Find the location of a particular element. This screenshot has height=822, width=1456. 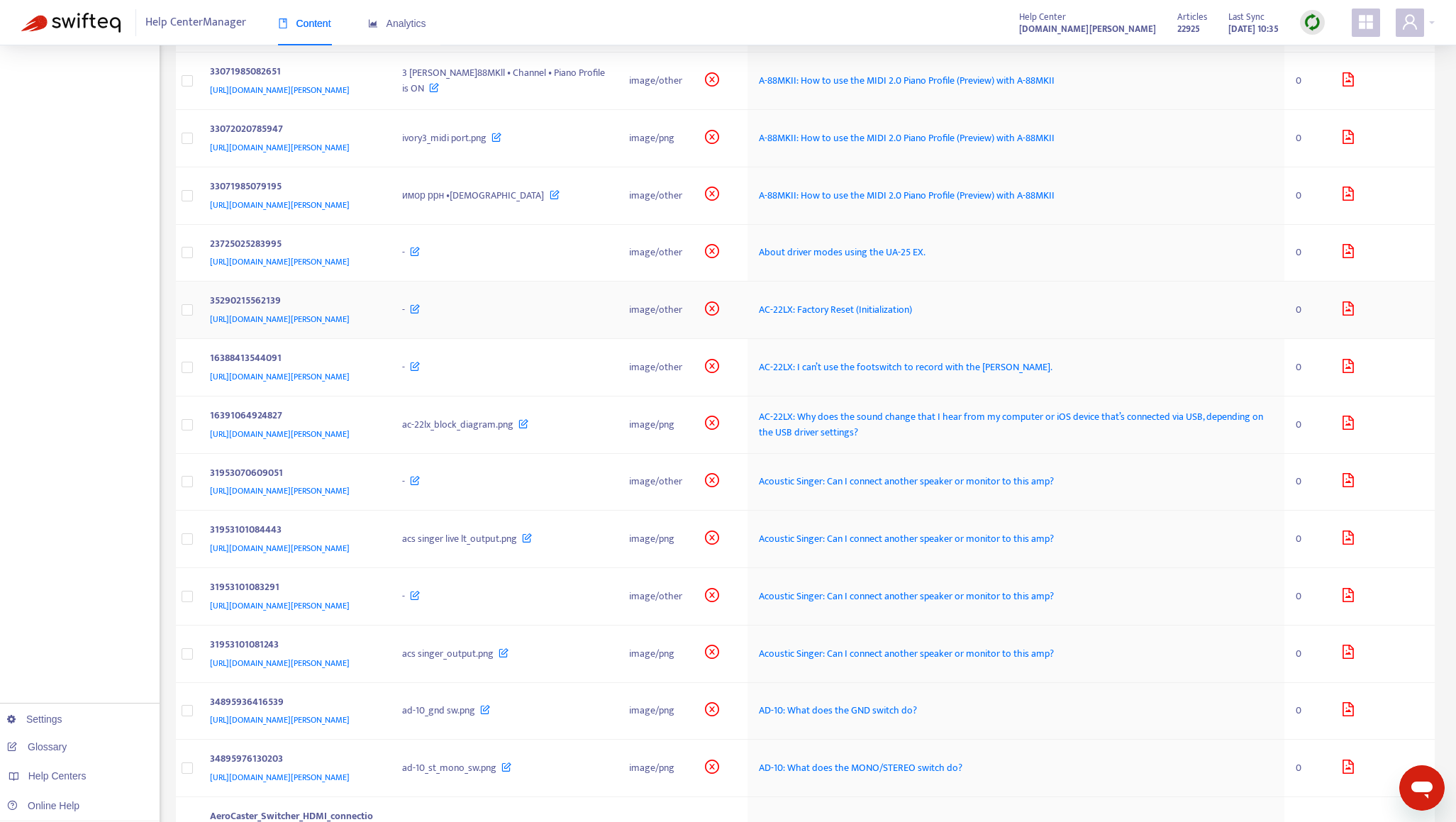

span: book is located at coordinates (283, 24).